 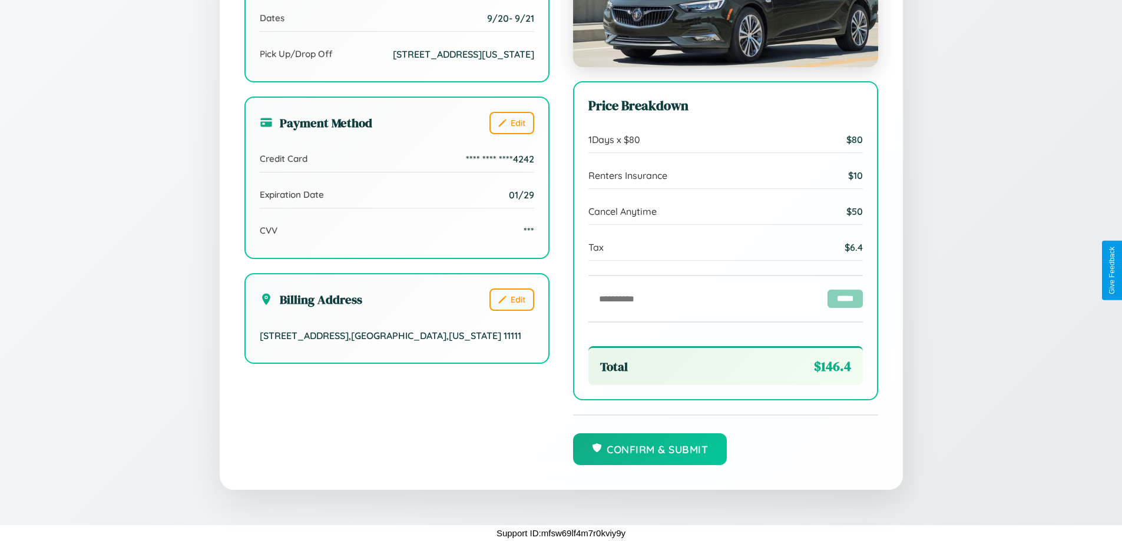 What do you see at coordinates (853, 247) in the screenshot?
I see `span: $ 6.4` at bounding box center [853, 247].